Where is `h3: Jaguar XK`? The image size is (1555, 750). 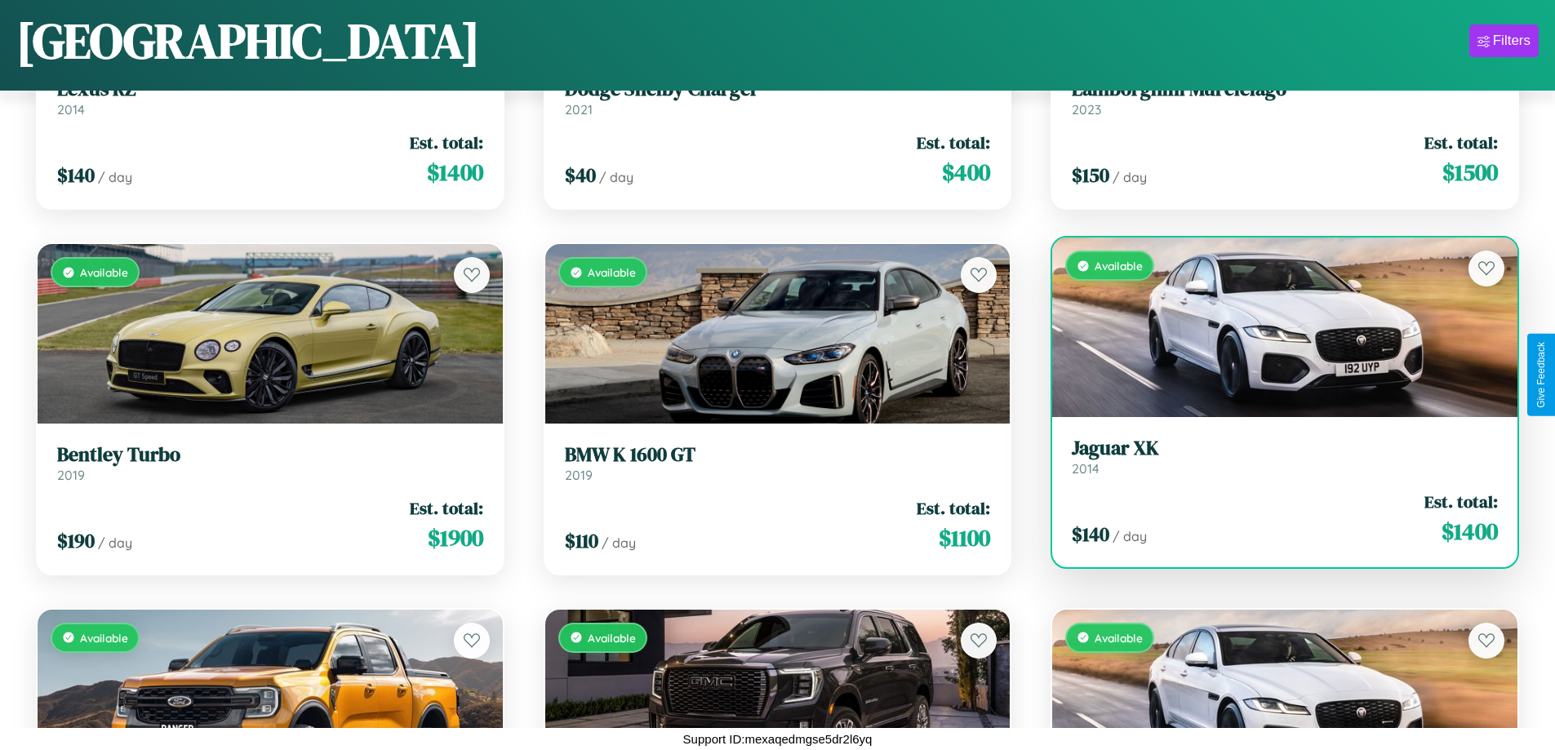
h3: Jaguar XK is located at coordinates (1285, 448).